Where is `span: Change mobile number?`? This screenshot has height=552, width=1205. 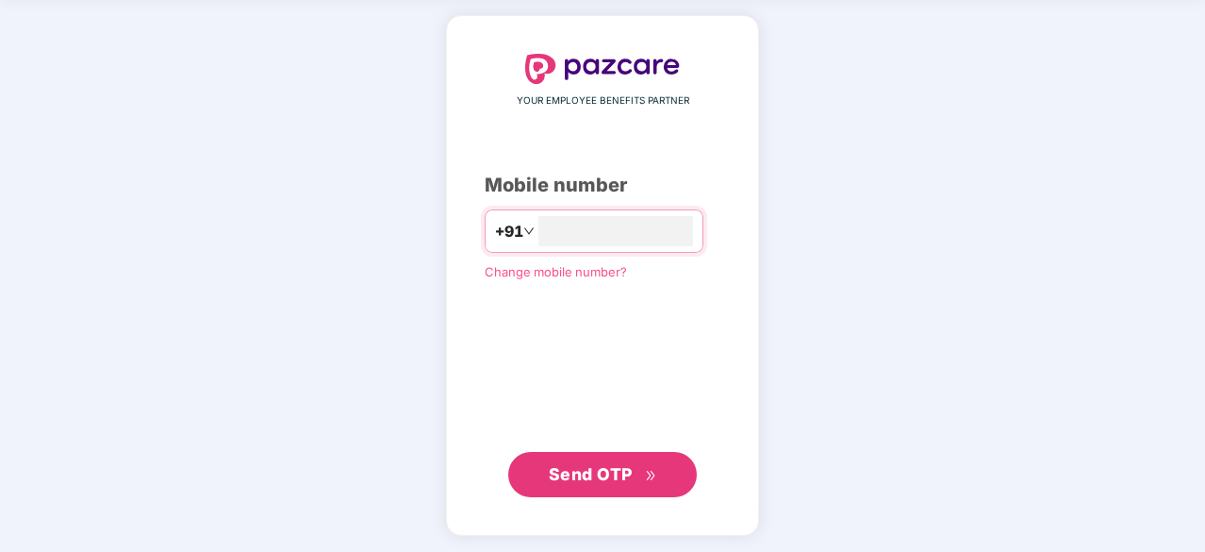
span: Change mobile number? is located at coordinates (555, 272).